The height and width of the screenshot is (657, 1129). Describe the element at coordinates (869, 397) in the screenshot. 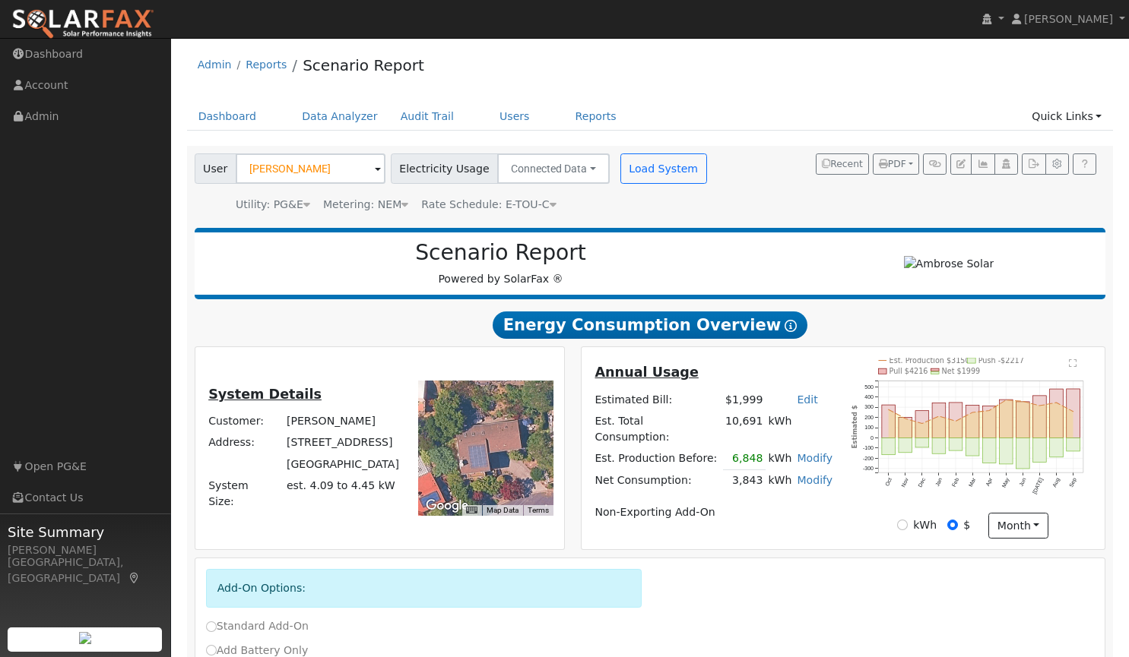

I see `text: 400` at that location.